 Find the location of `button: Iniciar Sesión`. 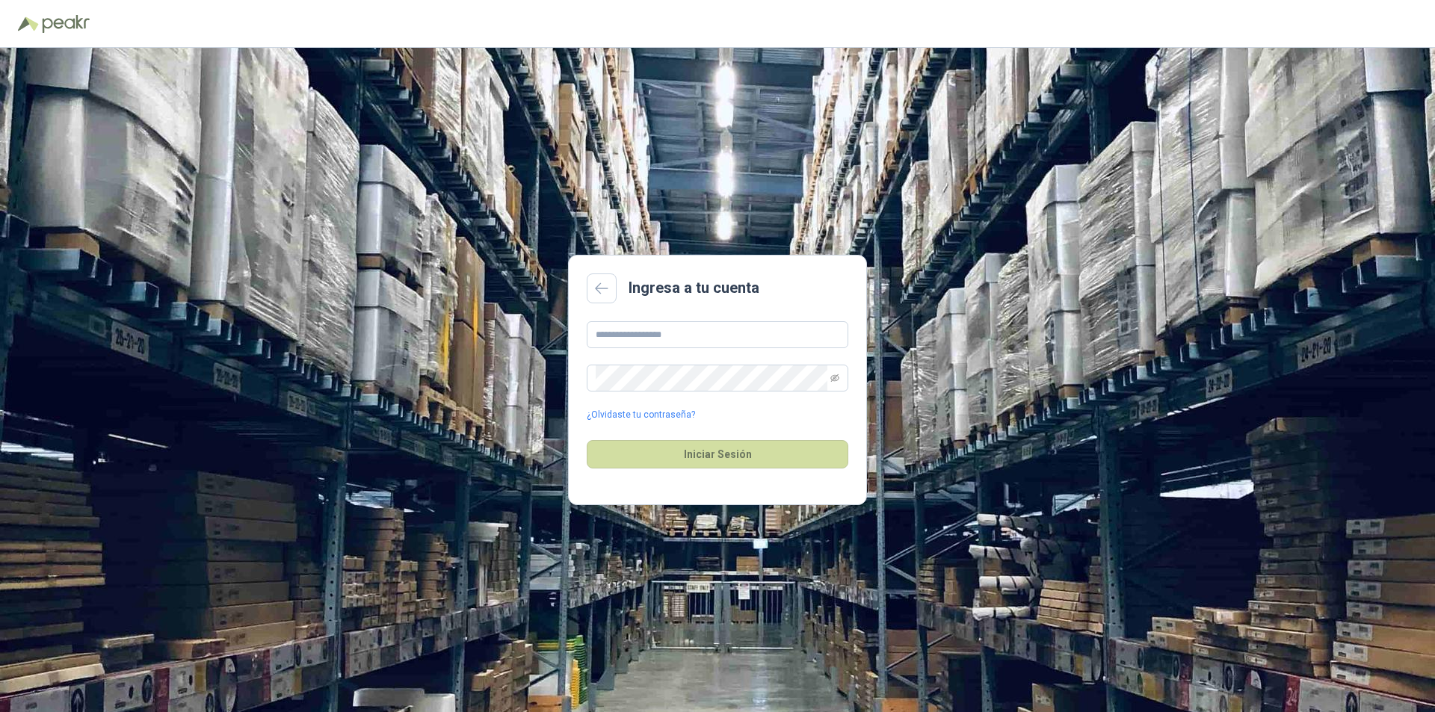

button: Iniciar Sesión is located at coordinates (717, 454).